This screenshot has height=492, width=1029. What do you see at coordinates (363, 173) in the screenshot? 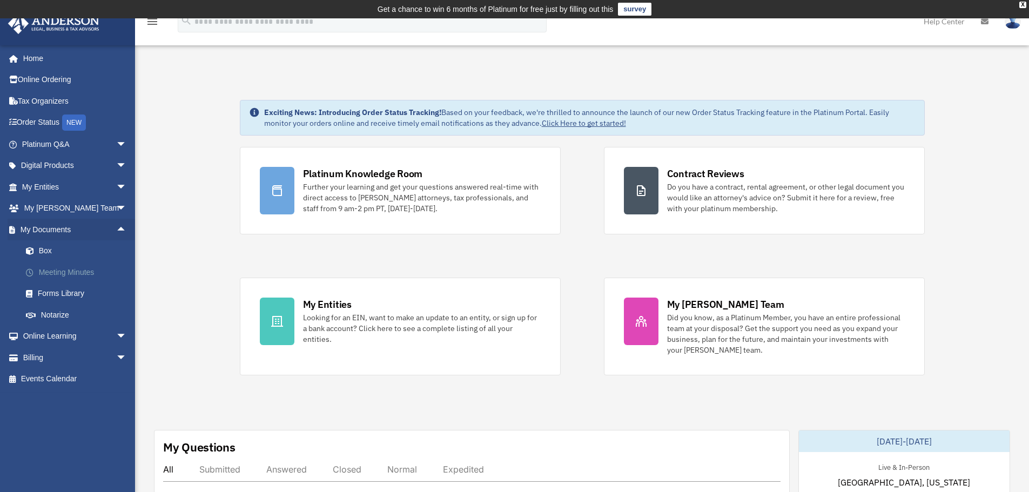
I see `div: Platinum Knowledge Room` at bounding box center [363, 173].